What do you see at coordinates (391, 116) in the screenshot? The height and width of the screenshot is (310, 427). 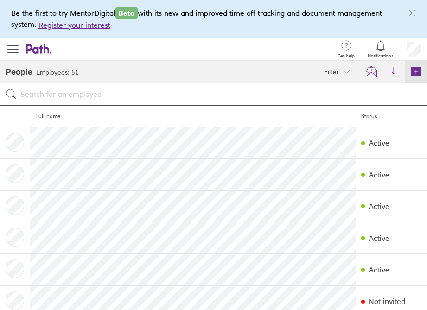 I see `th: Status` at bounding box center [391, 116].